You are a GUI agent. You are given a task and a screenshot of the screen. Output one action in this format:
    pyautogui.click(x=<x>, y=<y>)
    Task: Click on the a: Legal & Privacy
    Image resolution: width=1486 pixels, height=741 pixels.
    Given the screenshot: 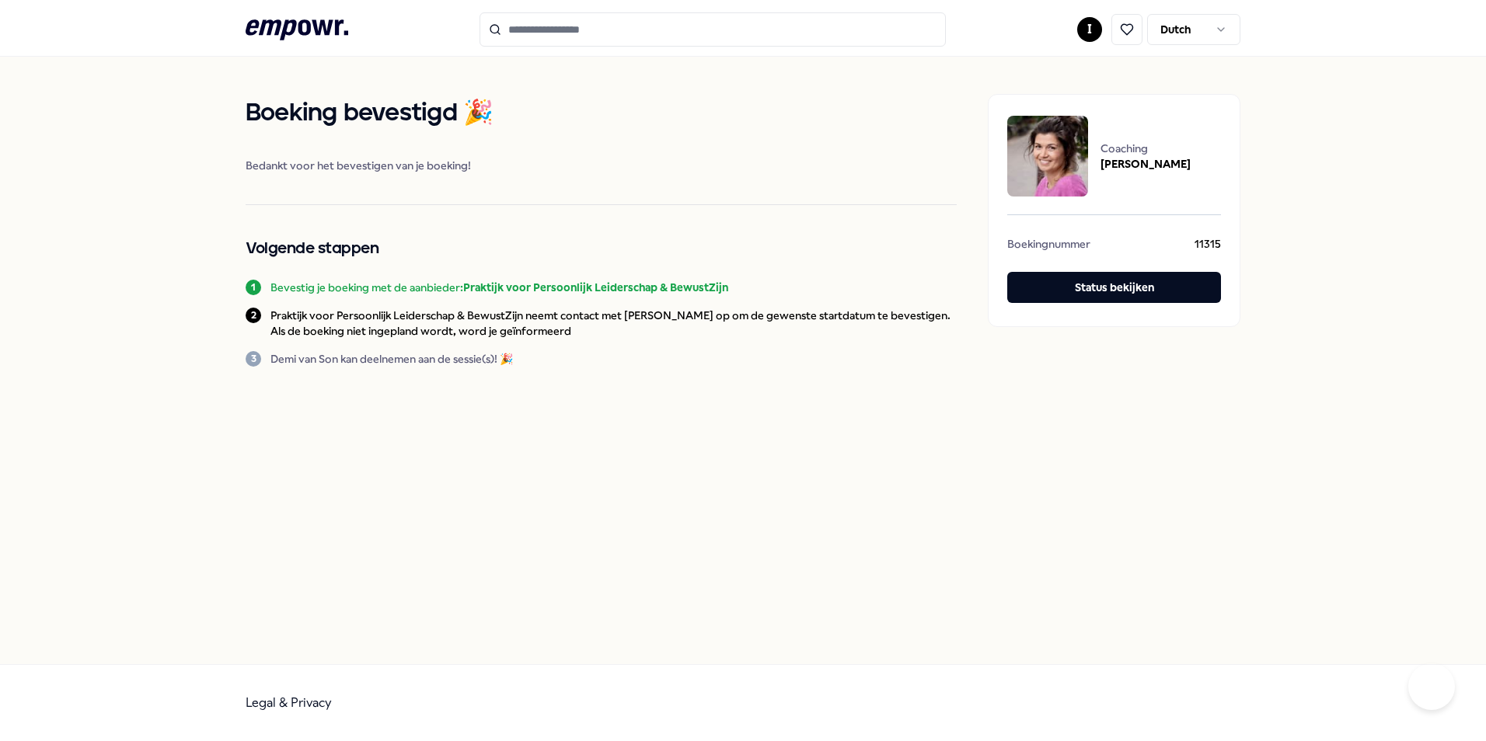 What is the action you would take?
    pyautogui.click(x=288, y=702)
    